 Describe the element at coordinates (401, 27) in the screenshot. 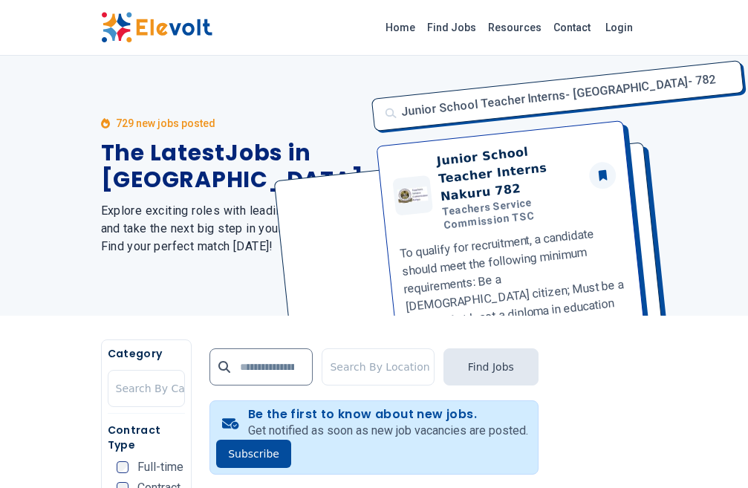

I see `a: Home` at that location.